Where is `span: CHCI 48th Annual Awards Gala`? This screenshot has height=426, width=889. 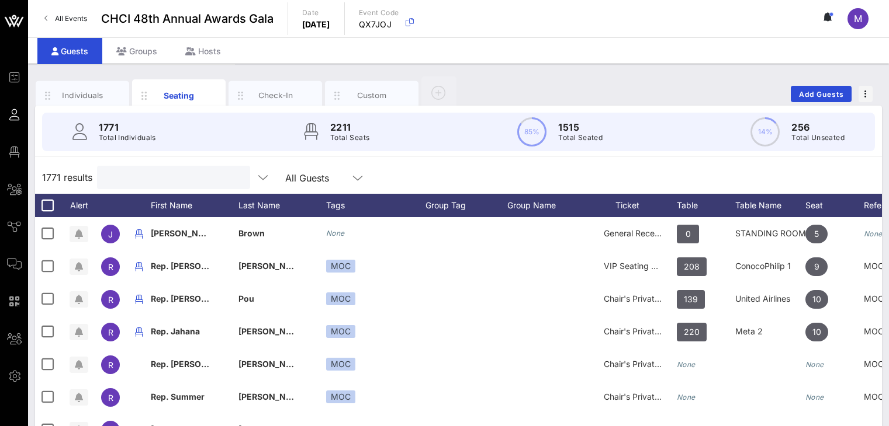
span: CHCI 48th Annual Awards Gala is located at coordinates (187, 19).